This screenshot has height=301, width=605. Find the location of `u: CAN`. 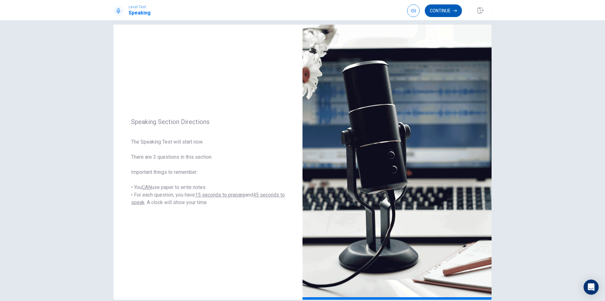

u: CAN is located at coordinates (147, 187).